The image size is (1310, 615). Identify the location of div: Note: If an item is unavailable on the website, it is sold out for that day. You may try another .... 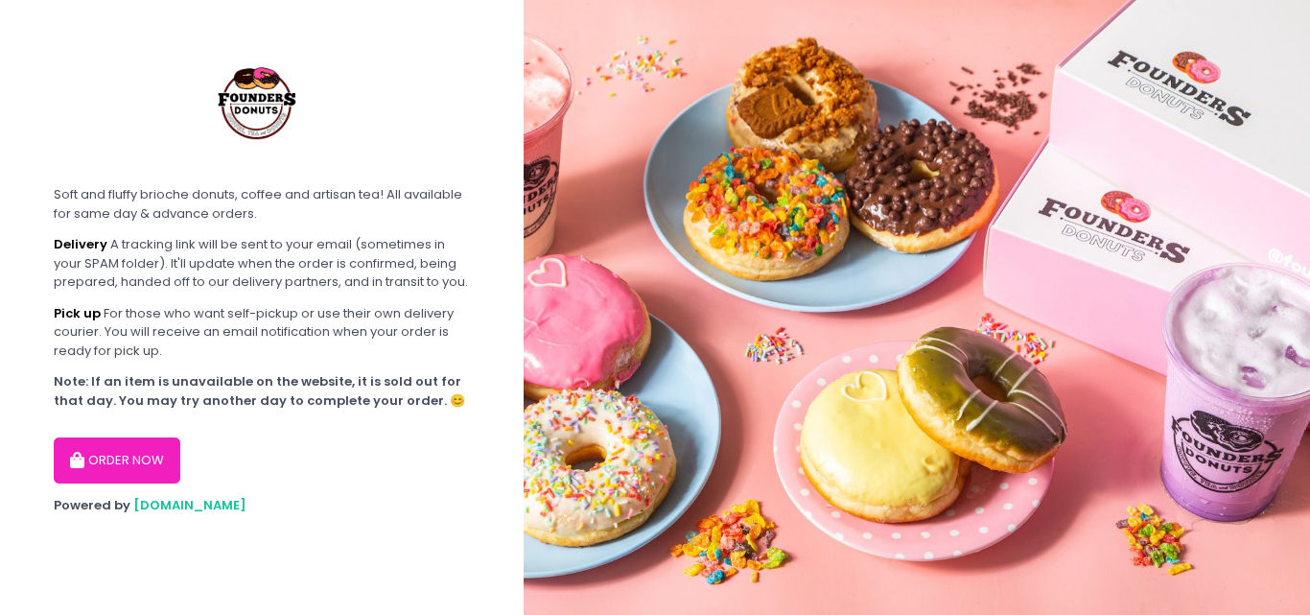
(262, 390).